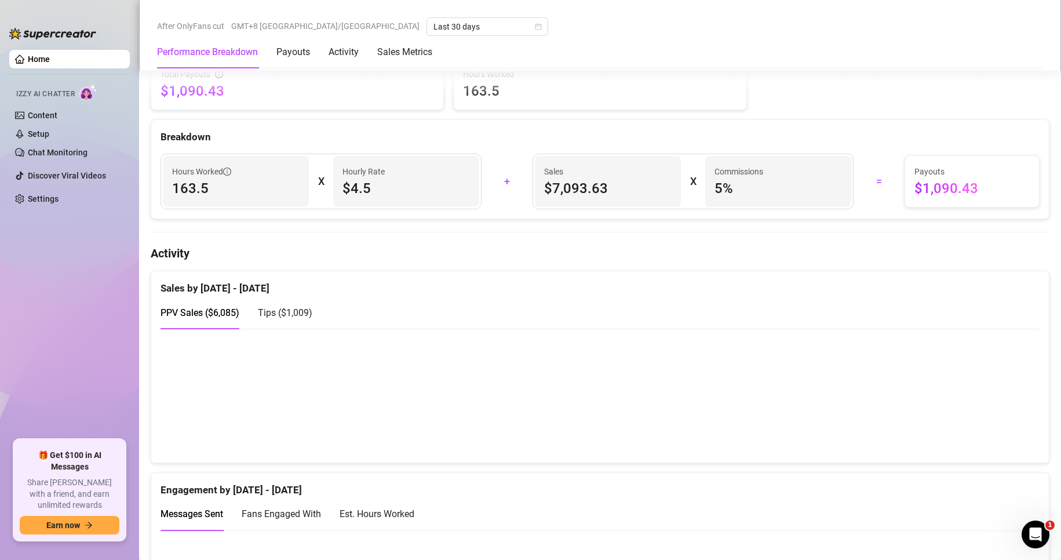  What do you see at coordinates (344, 52) in the screenshot?
I see `div: Activity` at bounding box center [344, 52].